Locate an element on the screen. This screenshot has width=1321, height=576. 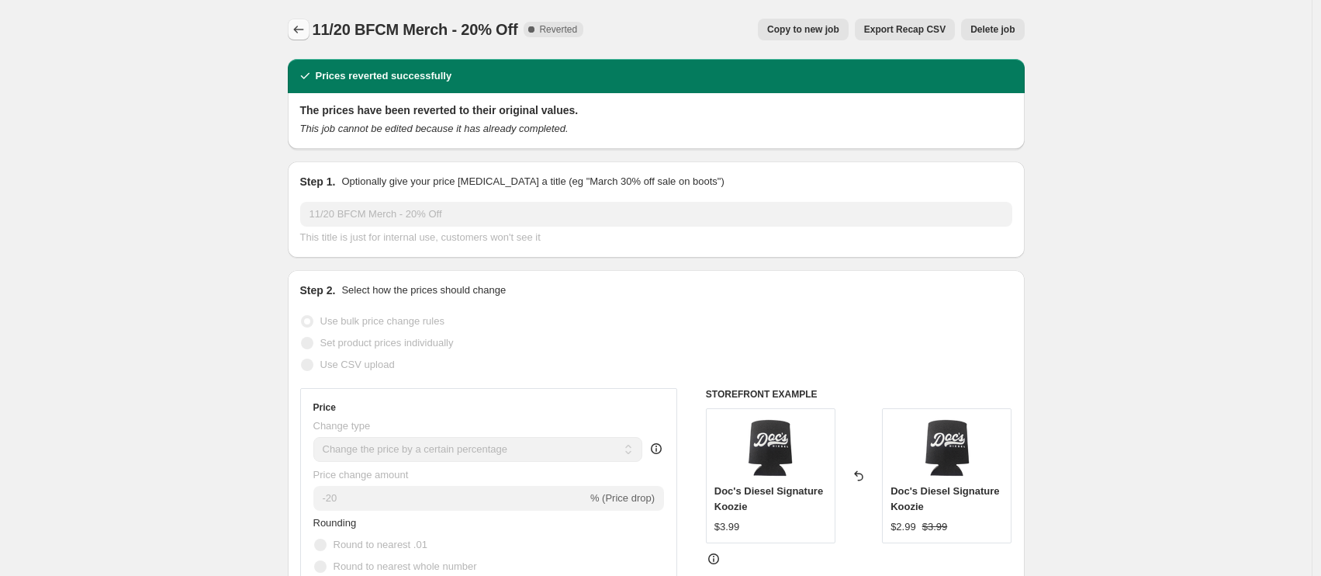
button: Export Recap CSV is located at coordinates (905, 29).